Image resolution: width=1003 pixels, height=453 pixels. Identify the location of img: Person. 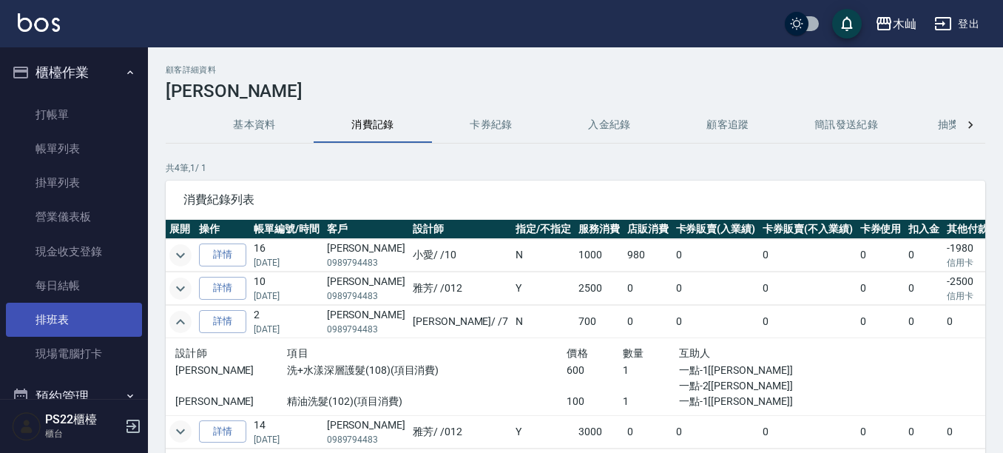
(27, 426).